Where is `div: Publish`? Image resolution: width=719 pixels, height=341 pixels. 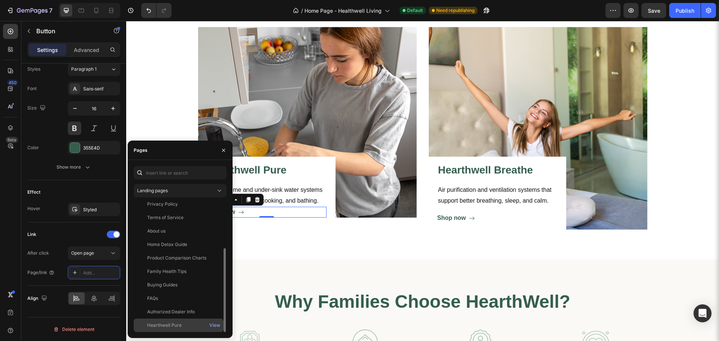 div: Publish is located at coordinates (685, 10).